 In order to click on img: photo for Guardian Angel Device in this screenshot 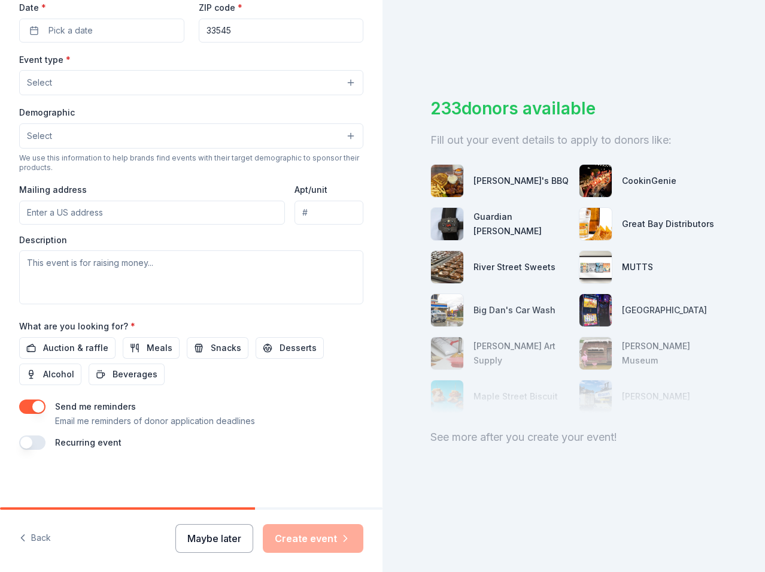, I will do `click(447, 224)`.